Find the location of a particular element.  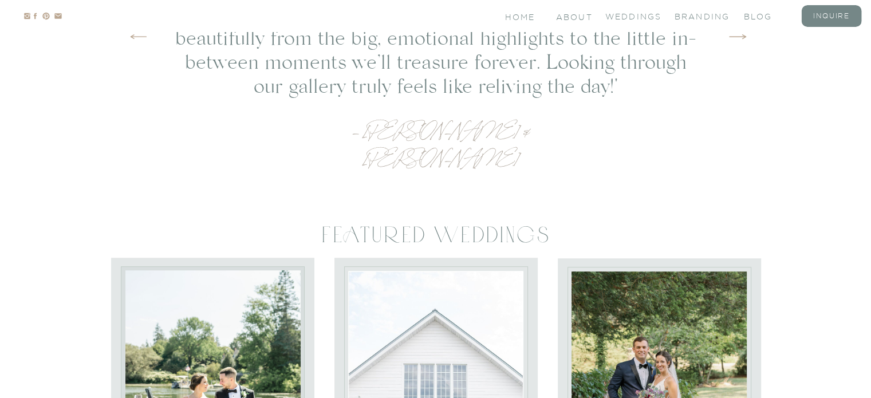

nav: About is located at coordinates (573, 16).